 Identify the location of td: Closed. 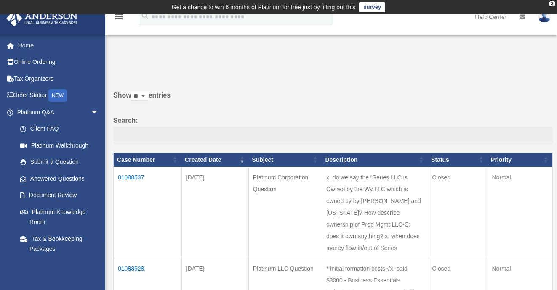
(457, 213).